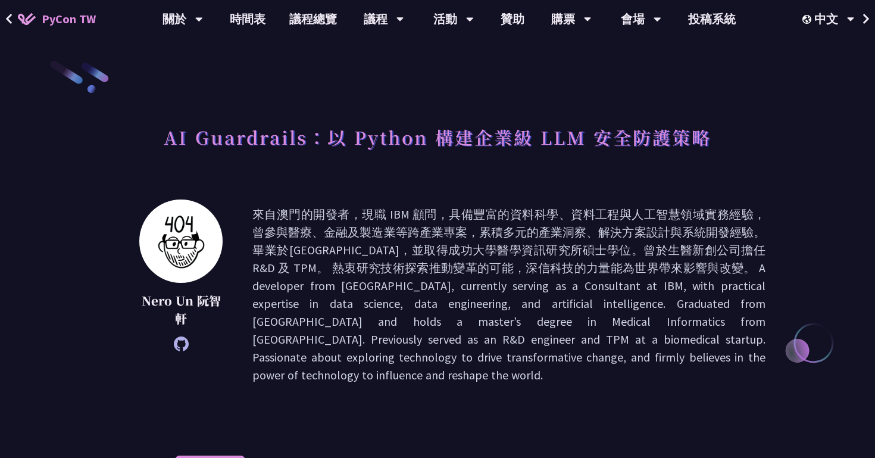 Image resolution: width=875 pixels, height=458 pixels. Describe the element at coordinates (181, 310) in the screenshot. I see `p: Nero Un 阮智軒` at that location.